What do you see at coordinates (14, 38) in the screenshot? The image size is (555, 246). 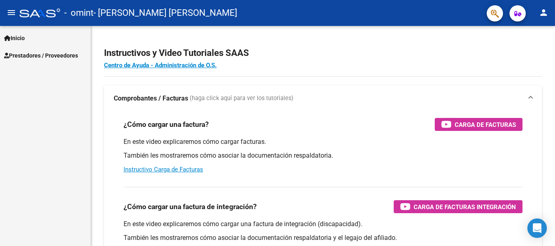 I see `span: Inicio` at bounding box center [14, 38].